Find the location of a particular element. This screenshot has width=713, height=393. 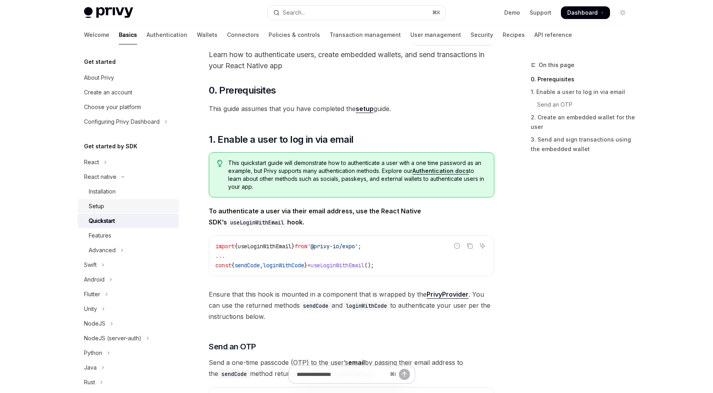

input: Ask a question... is located at coordinates (342, 374).